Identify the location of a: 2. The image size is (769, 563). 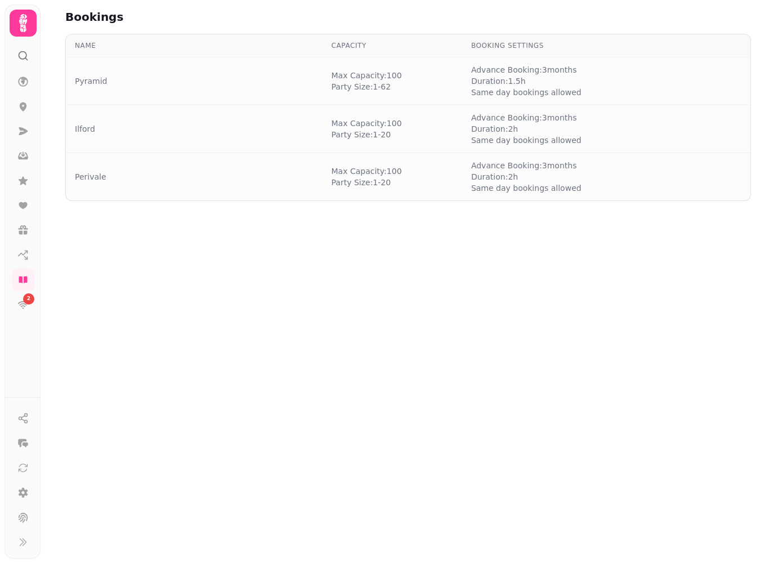
(23, 304).